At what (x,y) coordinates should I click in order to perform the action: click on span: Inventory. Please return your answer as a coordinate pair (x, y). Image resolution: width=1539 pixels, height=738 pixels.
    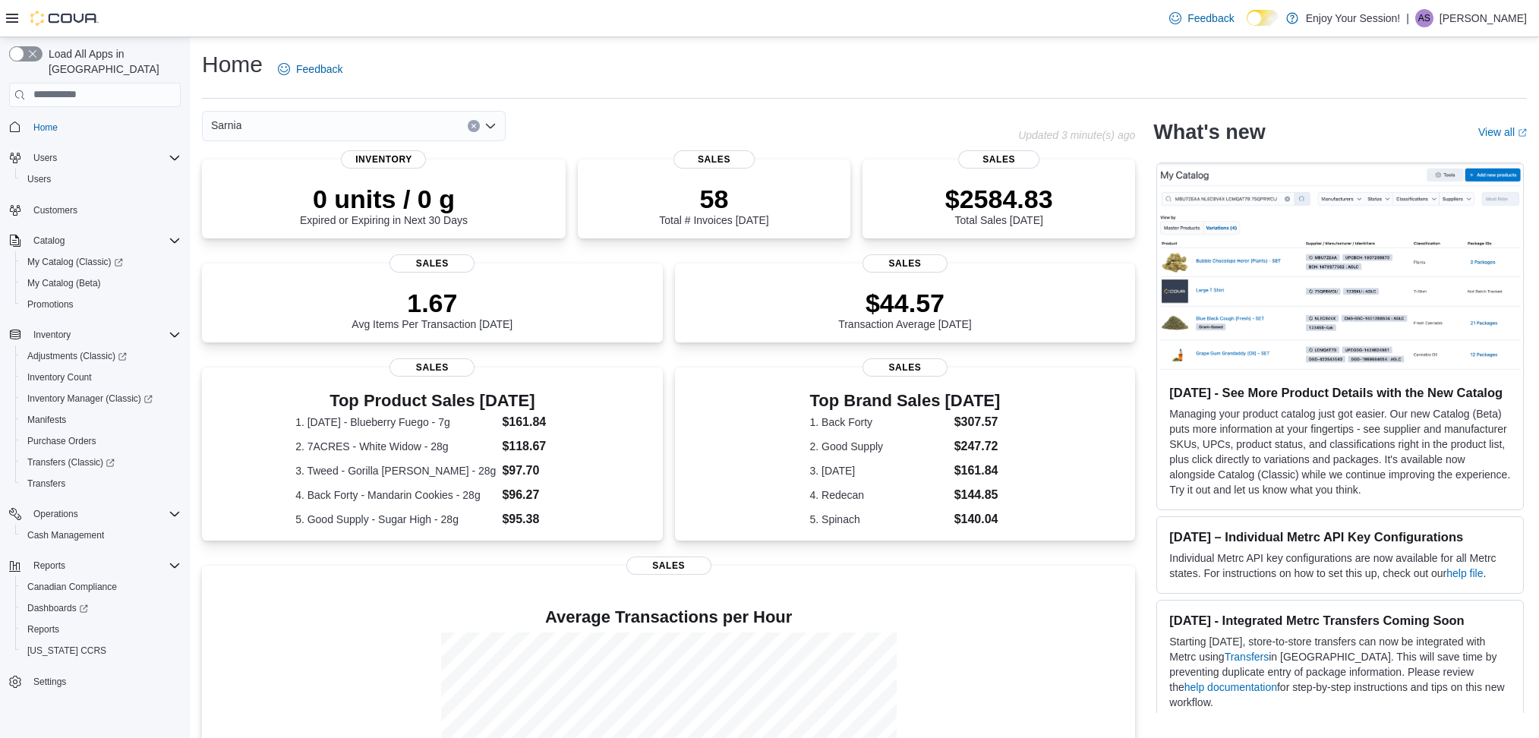
    Looking at the image, I should click on (52, 335).